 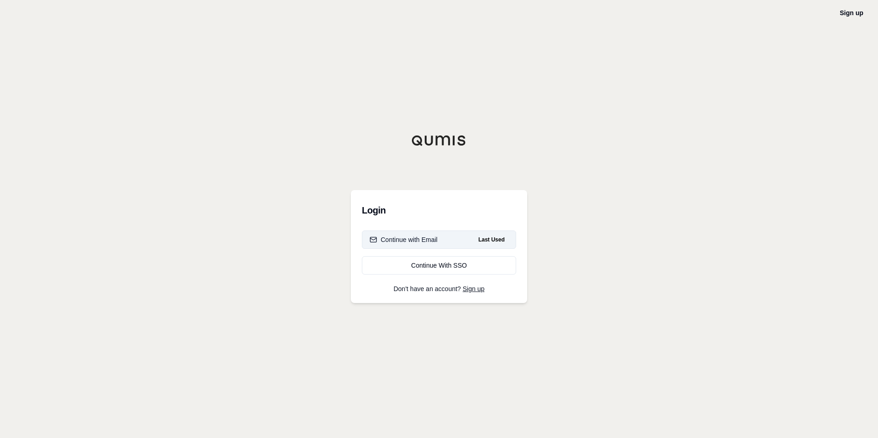 I want to click on p: Don't have an account?, so click(x=439, y=289).